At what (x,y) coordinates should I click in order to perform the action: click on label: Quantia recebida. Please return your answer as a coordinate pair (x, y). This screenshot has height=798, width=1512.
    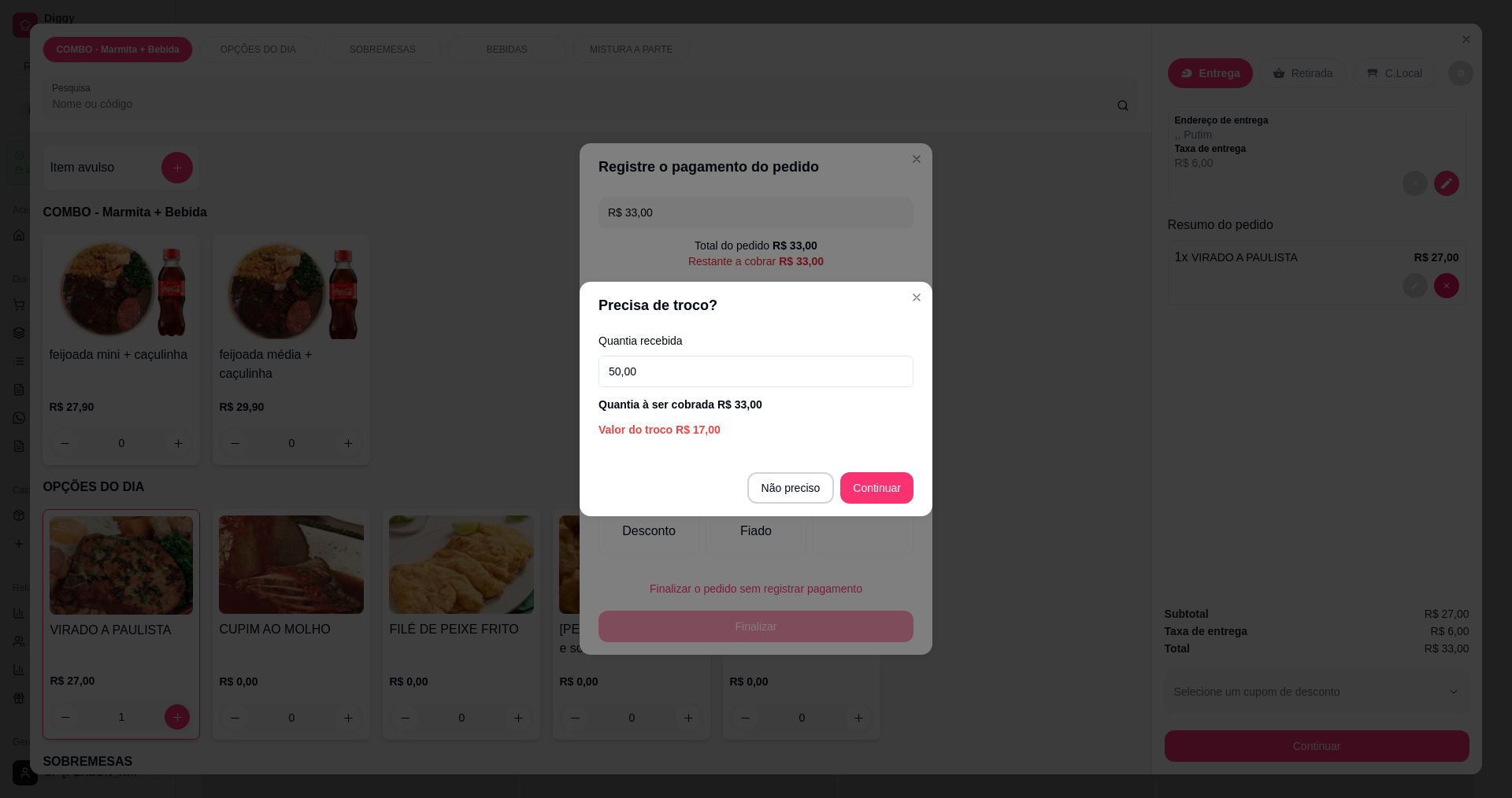
    Looking at the image, I should click on (756, 341).